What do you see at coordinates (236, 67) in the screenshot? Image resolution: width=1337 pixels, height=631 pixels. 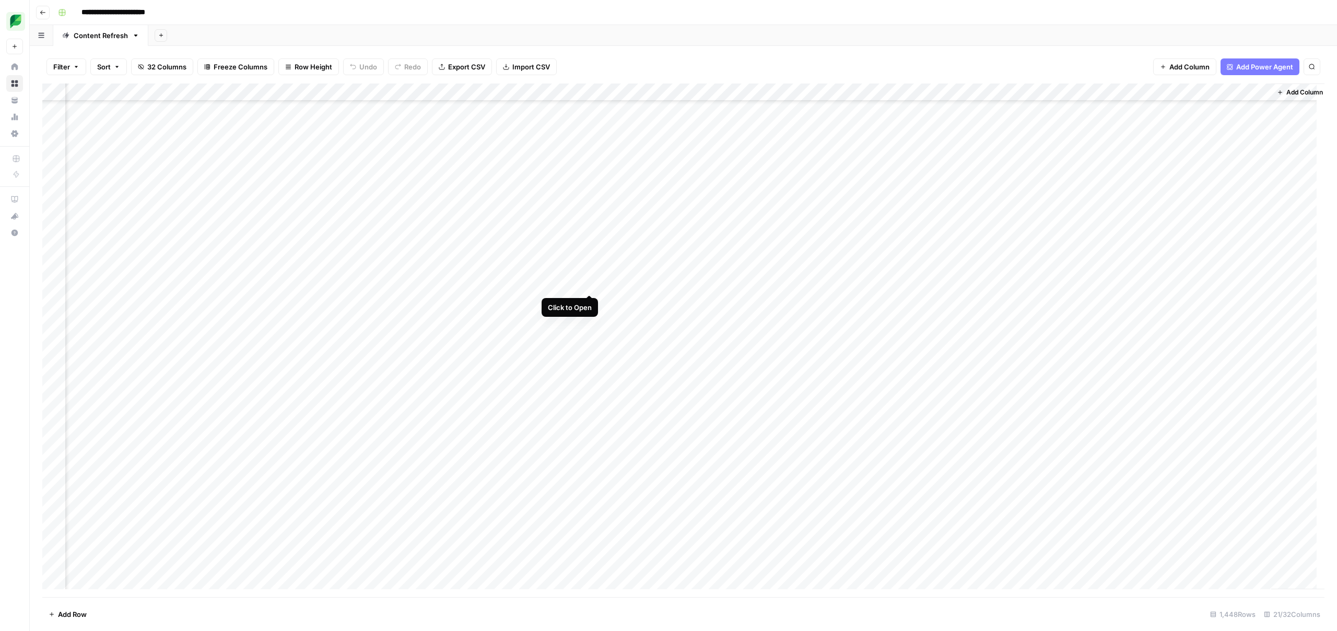 I see `button: Freeze Columns` at bounding box center [236, 67].